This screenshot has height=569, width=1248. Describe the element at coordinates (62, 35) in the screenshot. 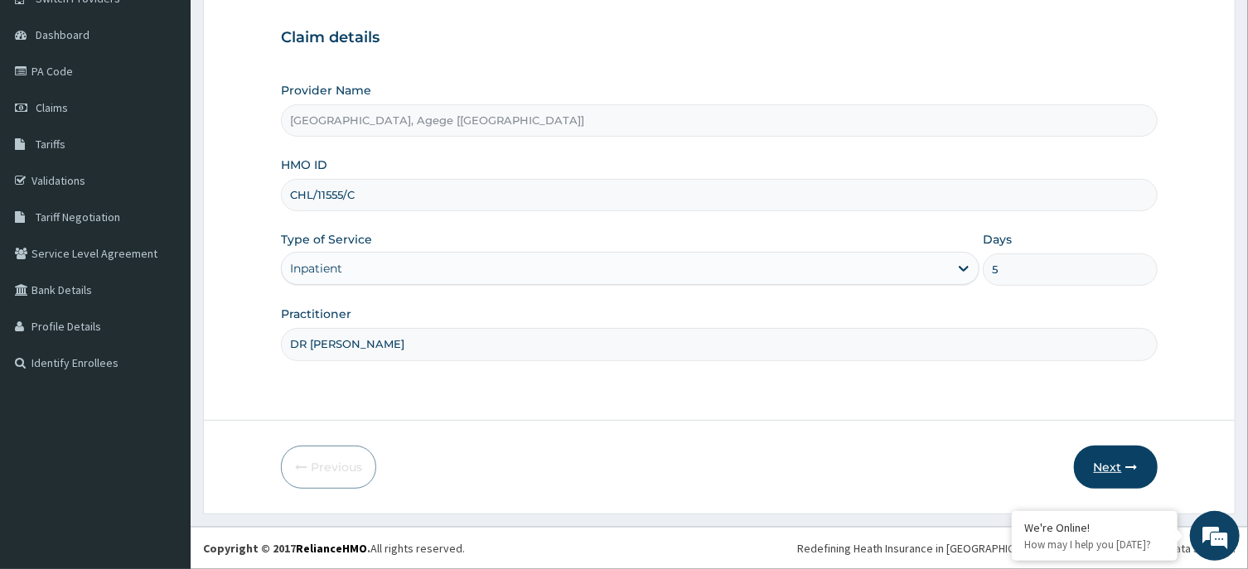

I see `span: Dashboard` at that location.